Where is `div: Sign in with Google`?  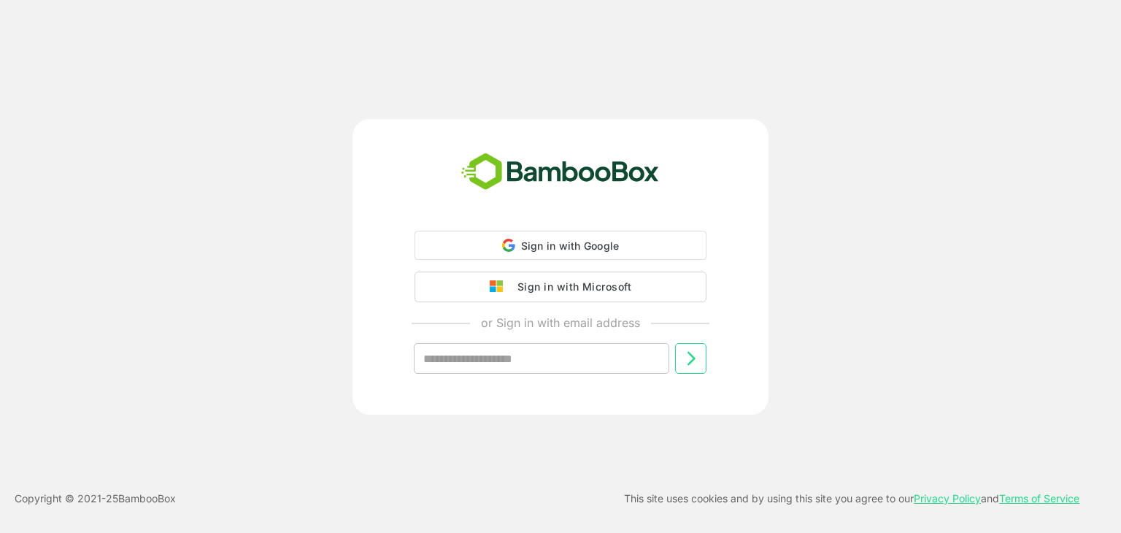
div: Sign in with Google is located at coordinates (560, 245).